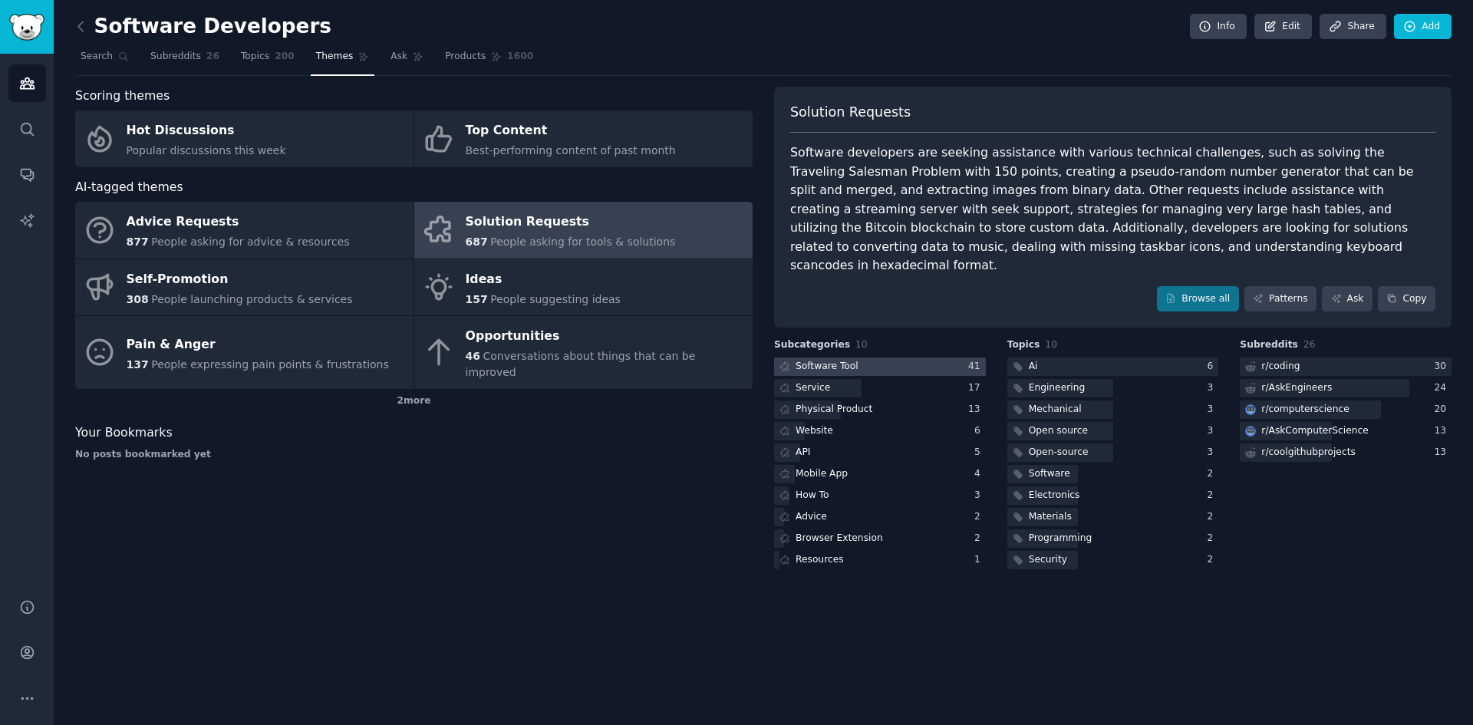 The image size is (1473, 725). Describe the element at coordinates (27, 27) in the screenshot. I see `img: GummySearch logo` at that location.